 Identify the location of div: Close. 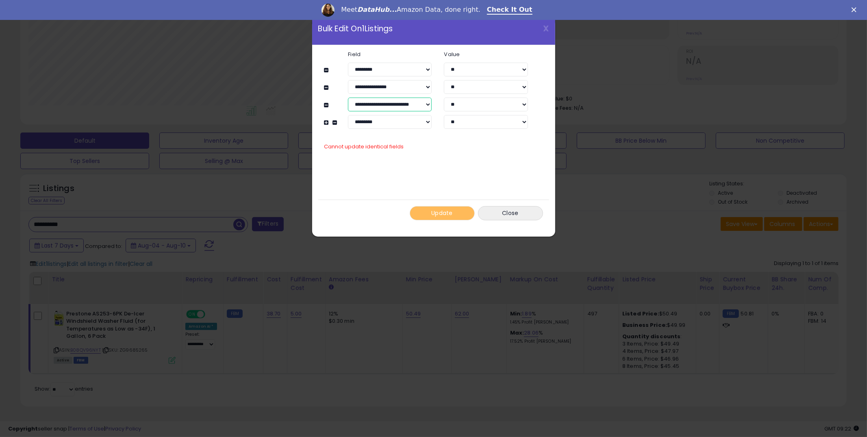
(855, 10).